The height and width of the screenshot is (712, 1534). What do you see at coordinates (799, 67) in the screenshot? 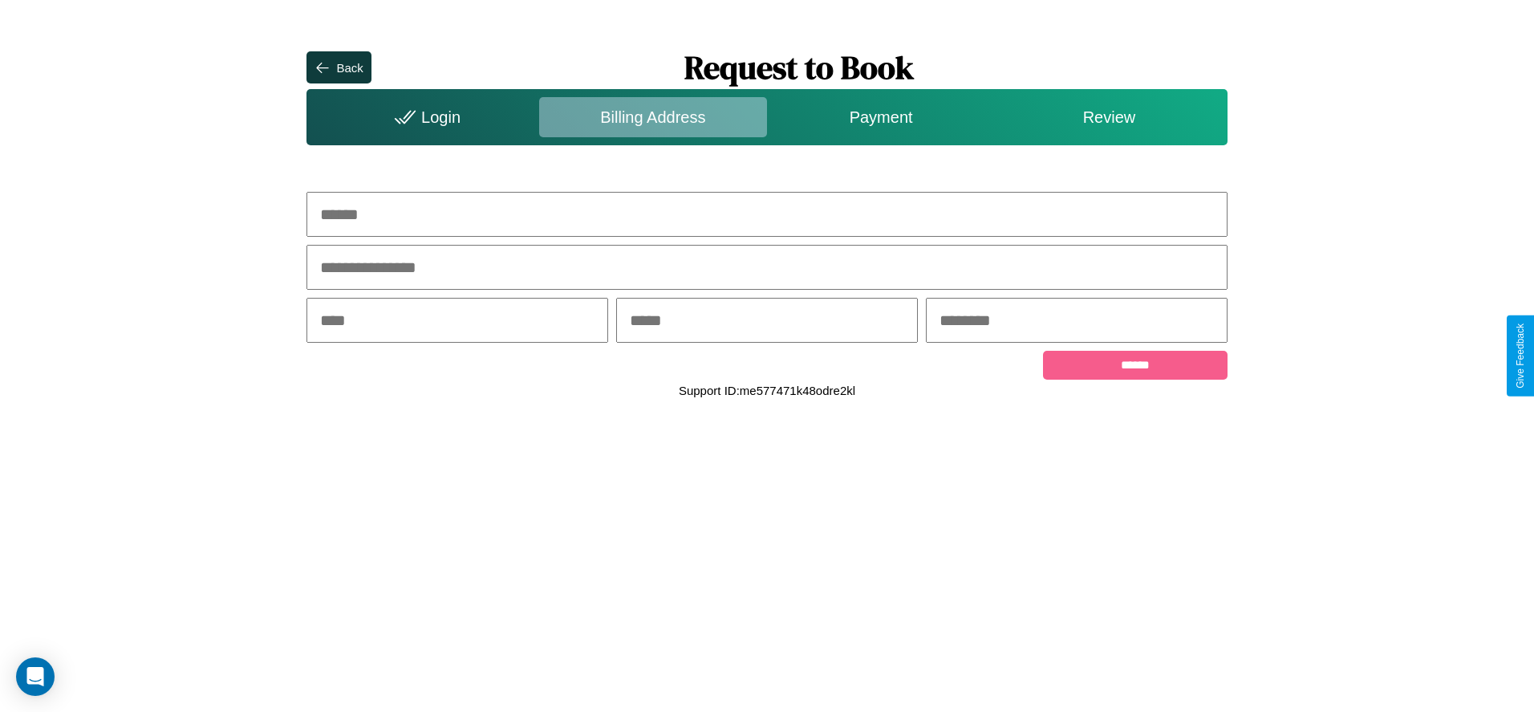
I see `h1: Request to Book` at bounding box center [799, 67].